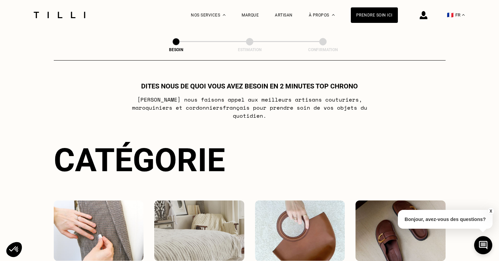 The image size is (499, 261). What do you see at coordinates (283, 15) in the screenshot?
I see `a: Artisan` at bounding box center [283, 15].